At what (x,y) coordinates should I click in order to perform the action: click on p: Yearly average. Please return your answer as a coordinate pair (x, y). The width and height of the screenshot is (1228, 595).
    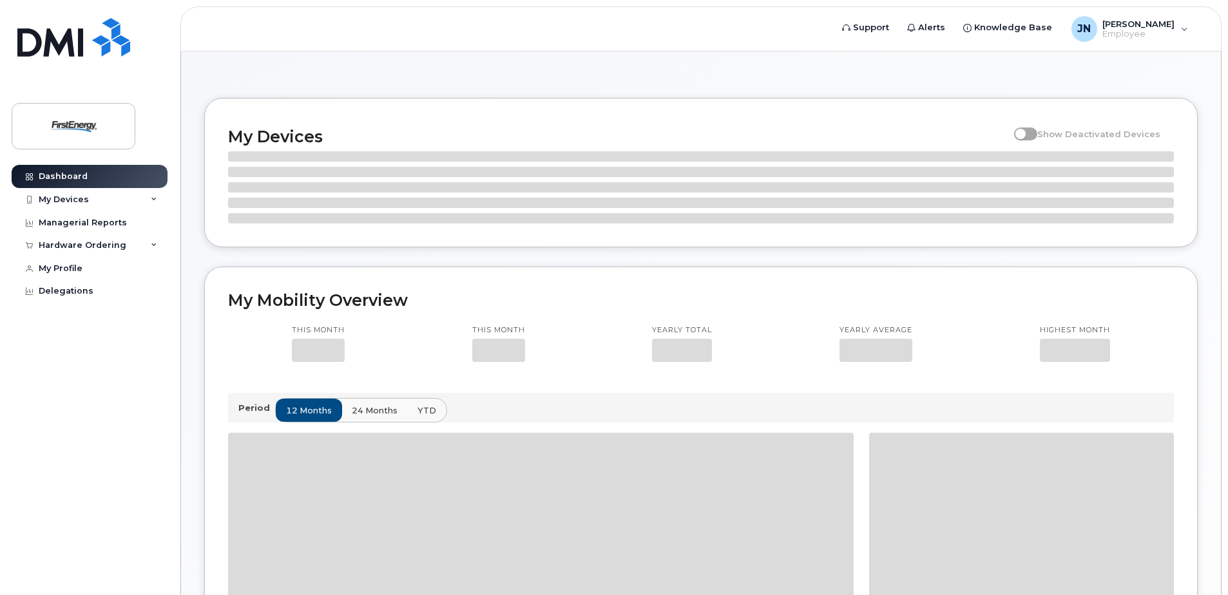
    Looking at the image, I should click on (876, 331).